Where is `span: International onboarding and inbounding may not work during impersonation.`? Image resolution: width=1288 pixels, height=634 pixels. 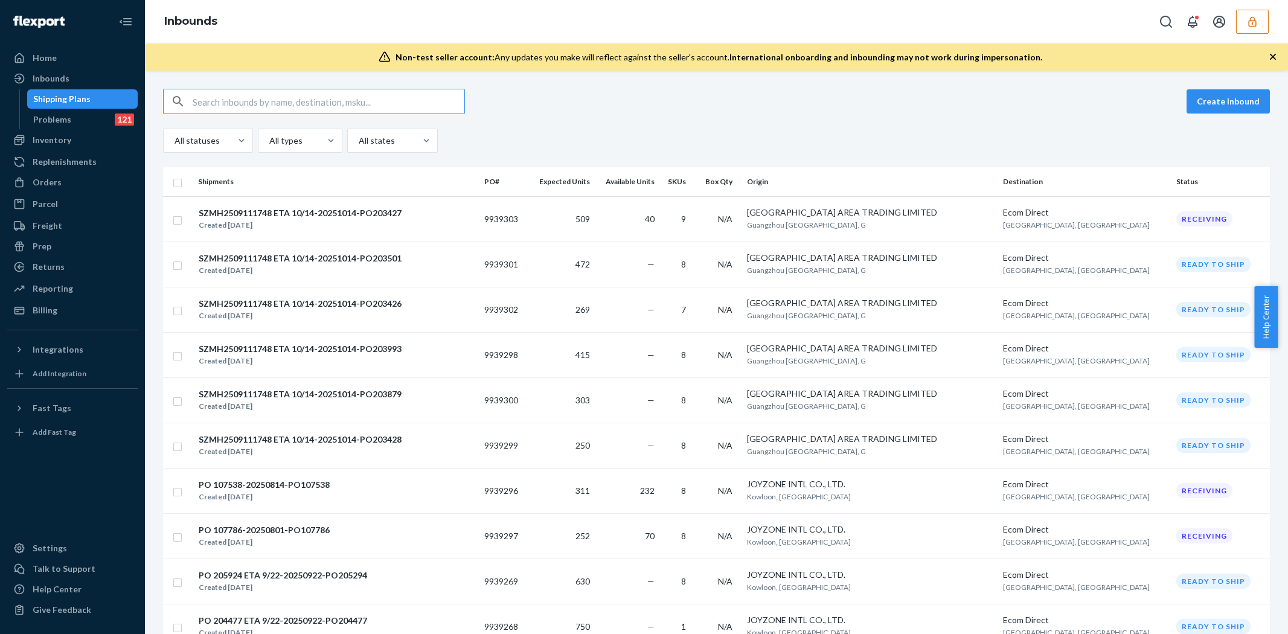
span: International onboarding and inbounding may not work during impersonation. is located at coordinates (886, 57).